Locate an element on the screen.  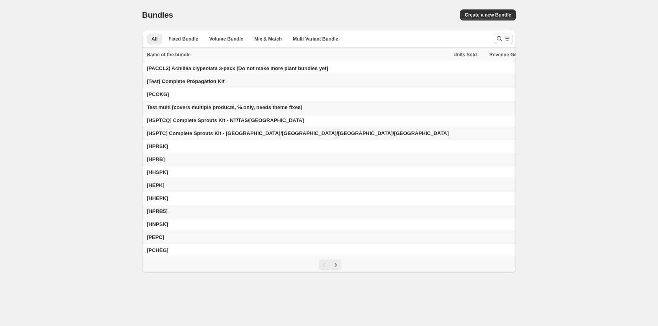
h1: Bundles is located at coordinates (157, 15).